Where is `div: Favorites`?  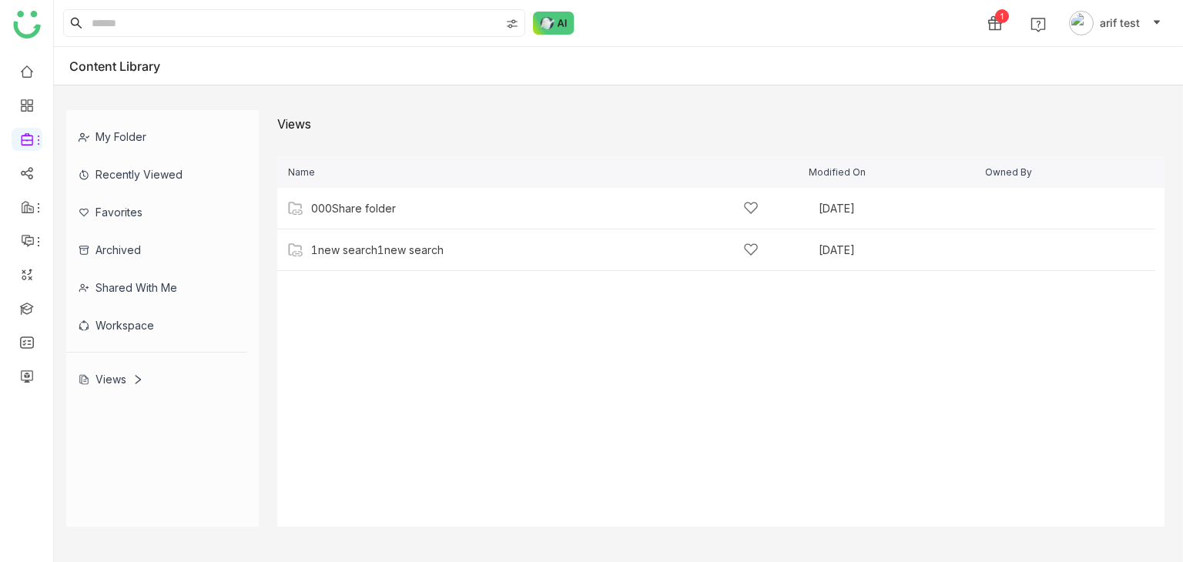
div: Favorites is located at coordinates (156, 212).